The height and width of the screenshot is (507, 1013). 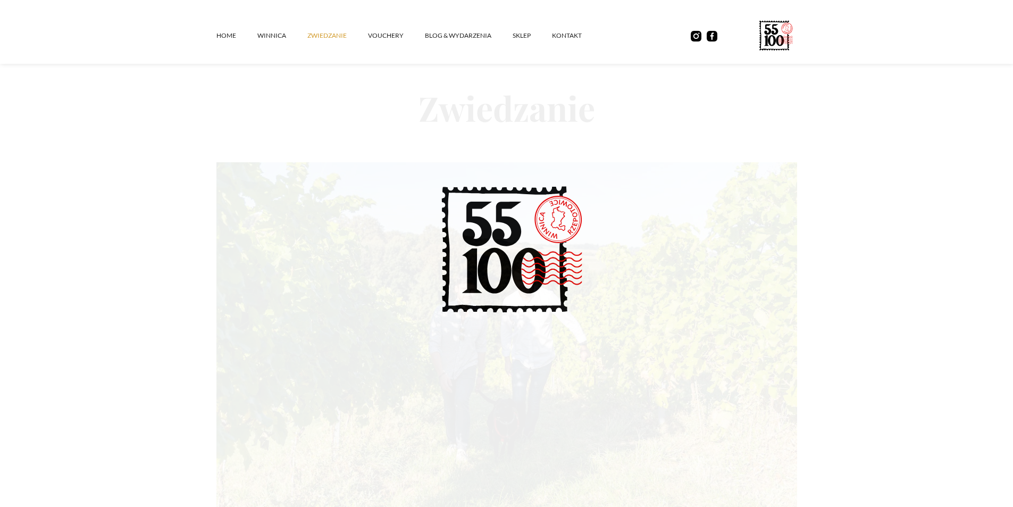 I want to click on a: Blog & Wydarzenia, so click(x=468, y=36).